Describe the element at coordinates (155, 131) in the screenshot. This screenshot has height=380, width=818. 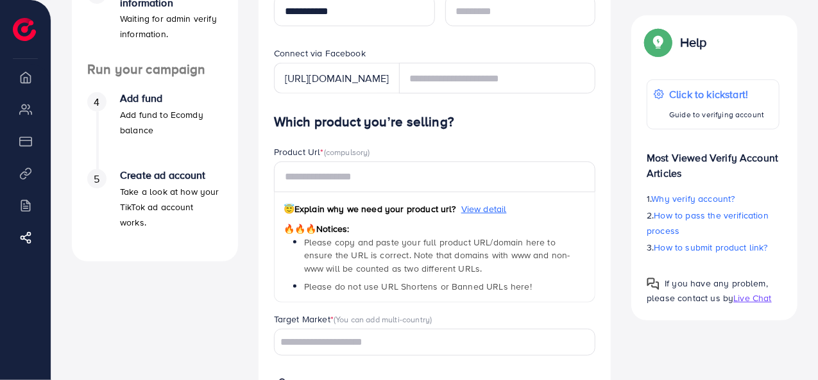
I see `li: Add fund` at that location.